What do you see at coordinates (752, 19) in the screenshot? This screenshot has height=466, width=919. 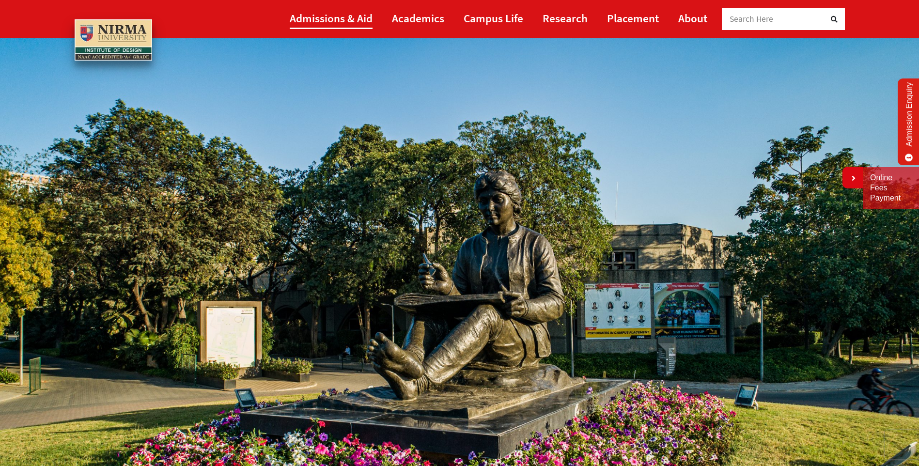 I see `span: Search Here` at bounding box center [752, 19].